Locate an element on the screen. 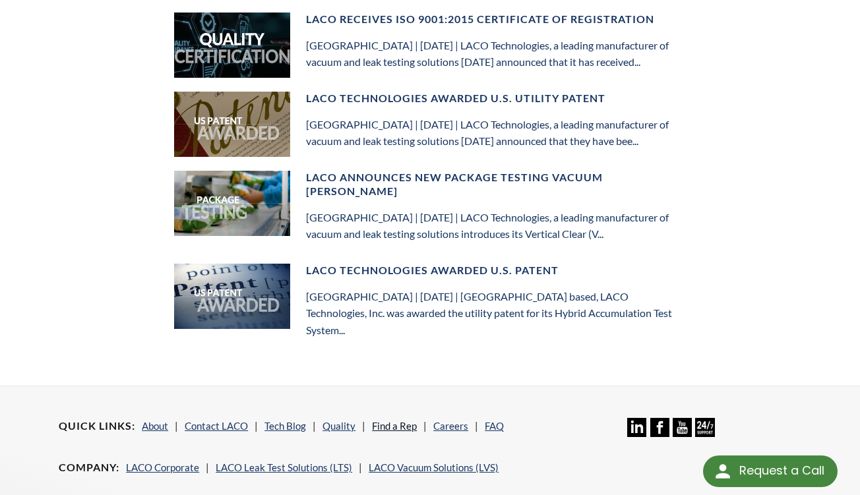  a: Quality is located at coordinates (339, 426).